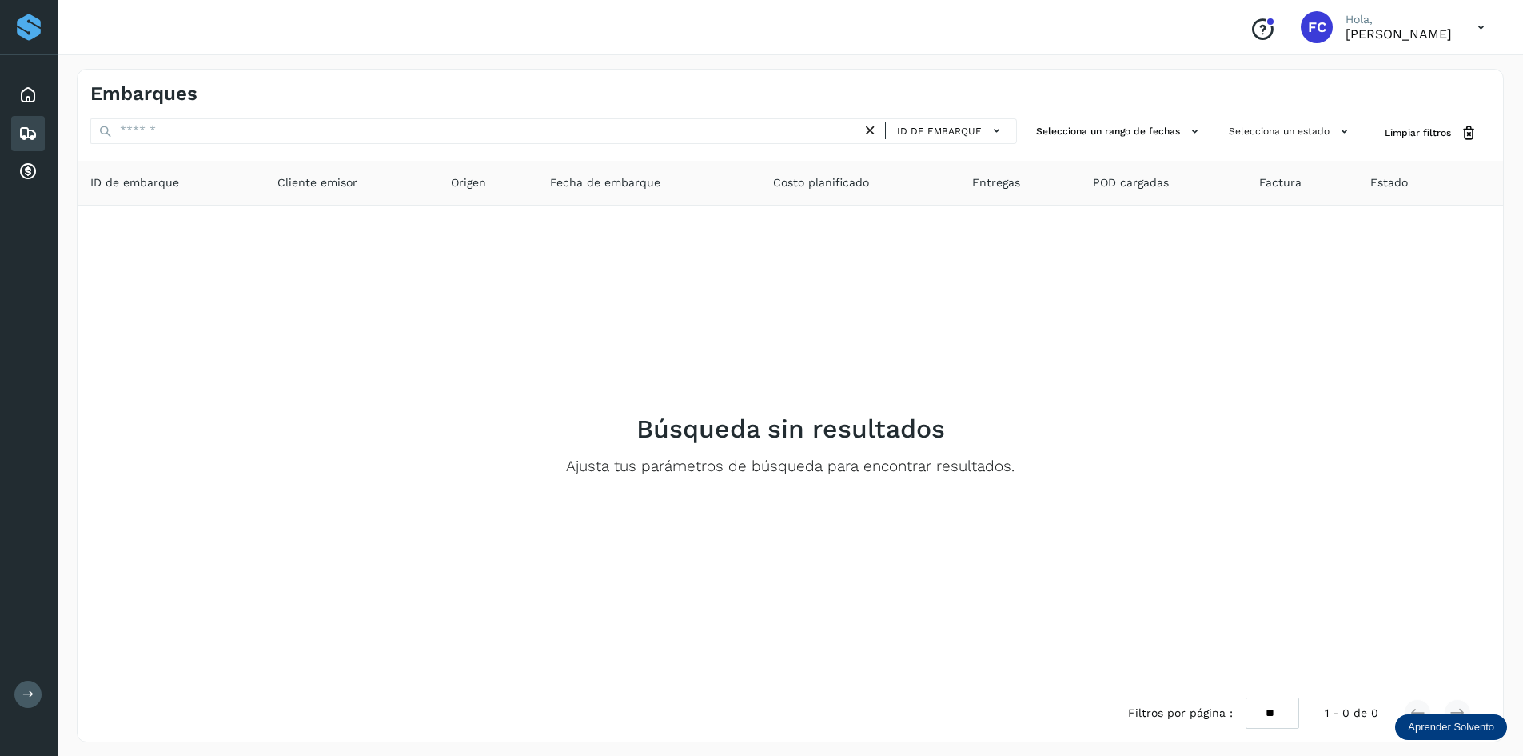  Describe the element at coordinates (1398, 34) in the screenshot. I see `p: FERNANDO CASTRO AGUILAR` at that location.